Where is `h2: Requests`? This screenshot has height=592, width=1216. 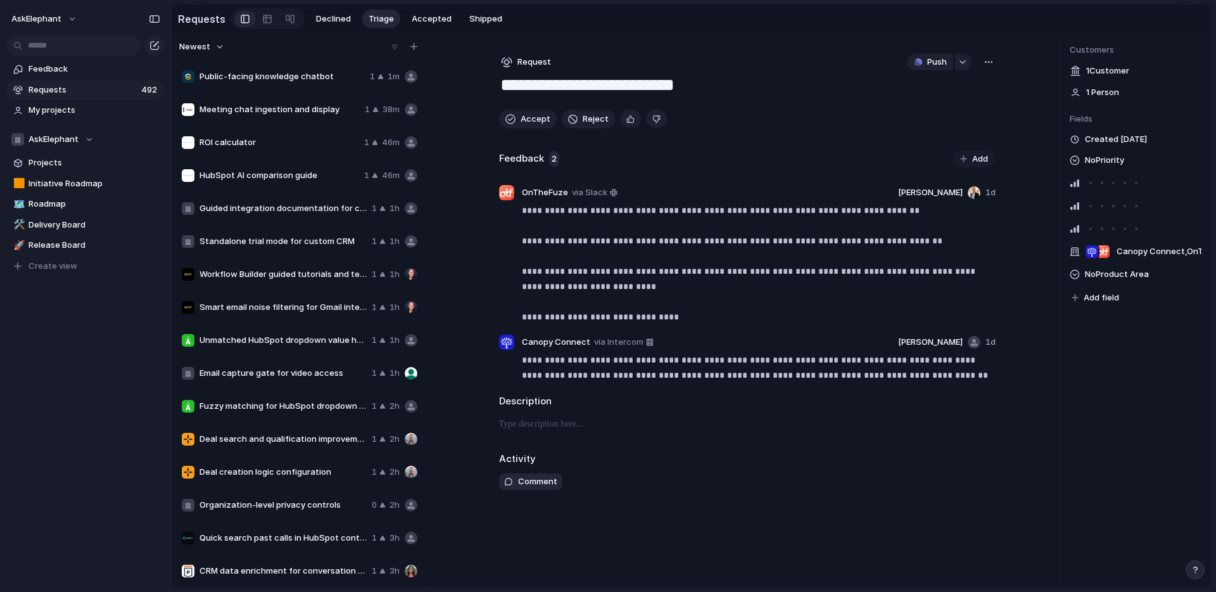 h2: Requests is located at coordinates (201, 19).